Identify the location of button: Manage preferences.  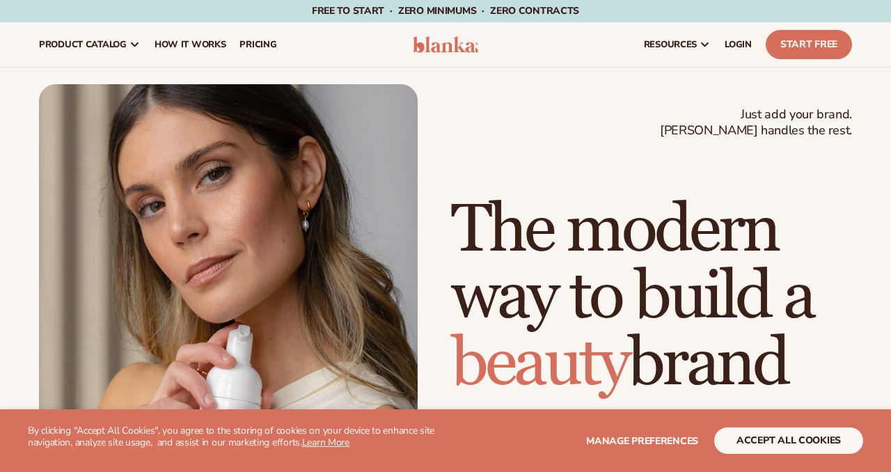
(642, 441).